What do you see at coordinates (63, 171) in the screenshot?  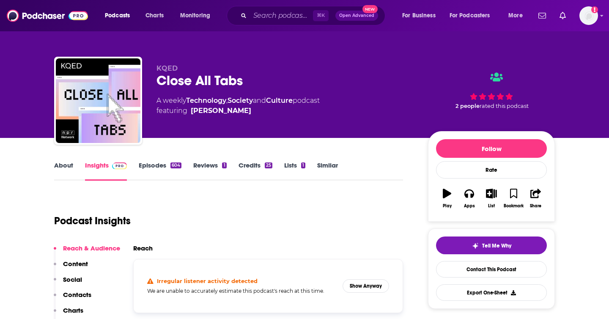 I see `a: About` at bounding box center [63, 171].